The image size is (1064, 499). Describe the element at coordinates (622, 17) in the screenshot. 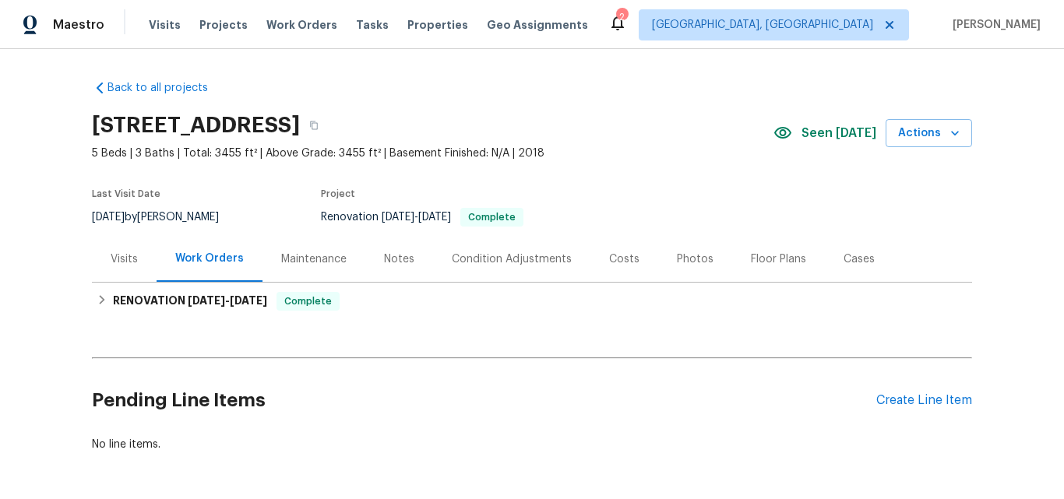

I see `div: 2` at that location.